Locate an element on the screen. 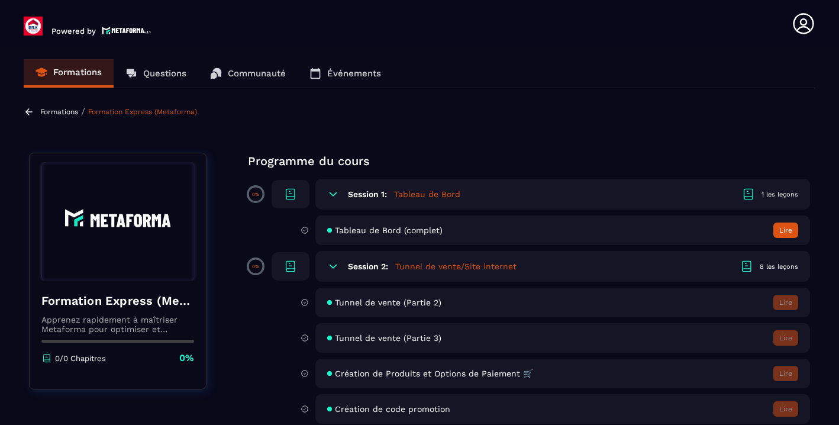 The width and height of the screenshot is (839, 425). a: Formation Express (Metaforma) is located at coordinates (143, 112).